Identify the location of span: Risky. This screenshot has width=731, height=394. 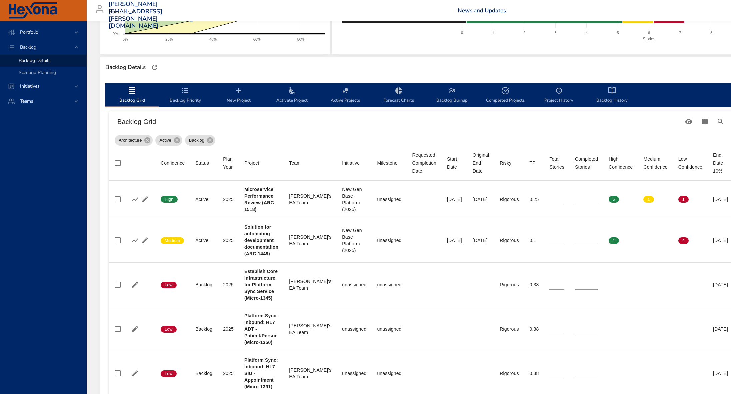
(509, 163).